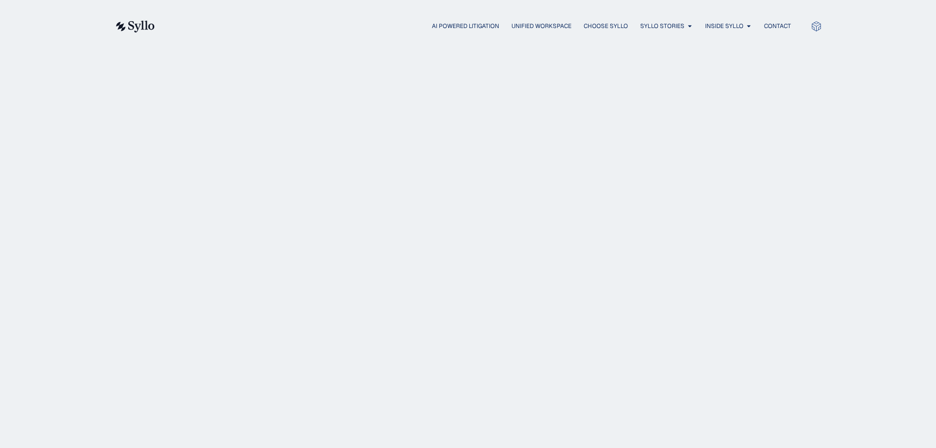 The image size is (936, 448). I want to click on a: Choose Syllo, so click(606, 26).